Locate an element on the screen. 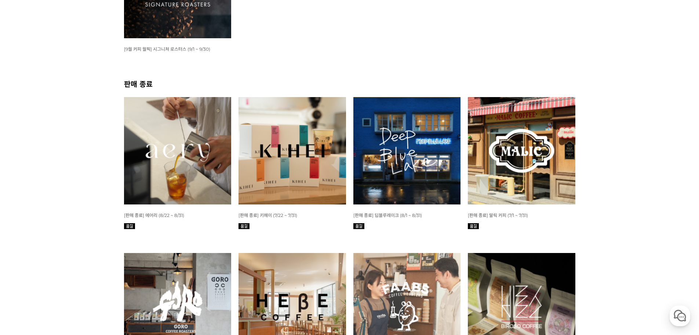 The width and height of the screenshot is (699, 335). span: 설정 is located at coordinates (118, 247).